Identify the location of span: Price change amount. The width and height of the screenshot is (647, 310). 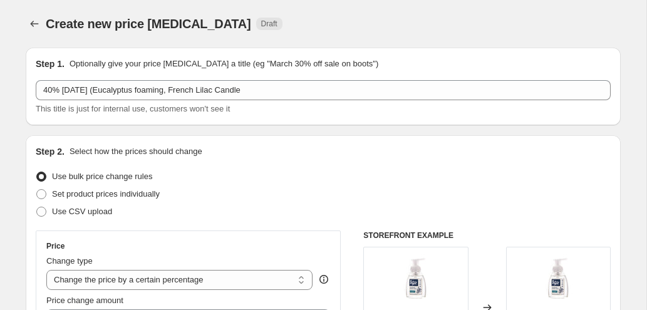
(84, 300).